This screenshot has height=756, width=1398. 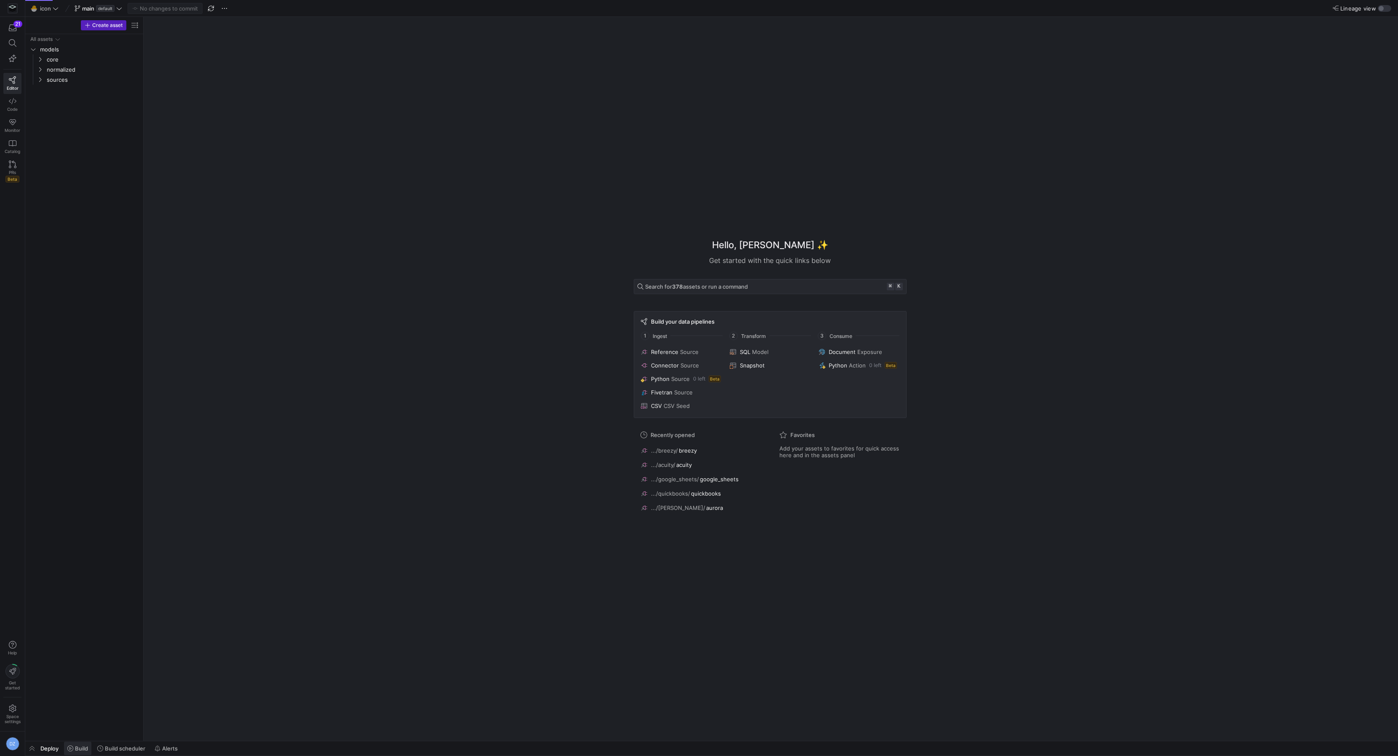 What do you see at coordinates (701, 493) in the screenshot?
I see `button: .../quickbooks/quickbooks` at bounding box center [701, 493].